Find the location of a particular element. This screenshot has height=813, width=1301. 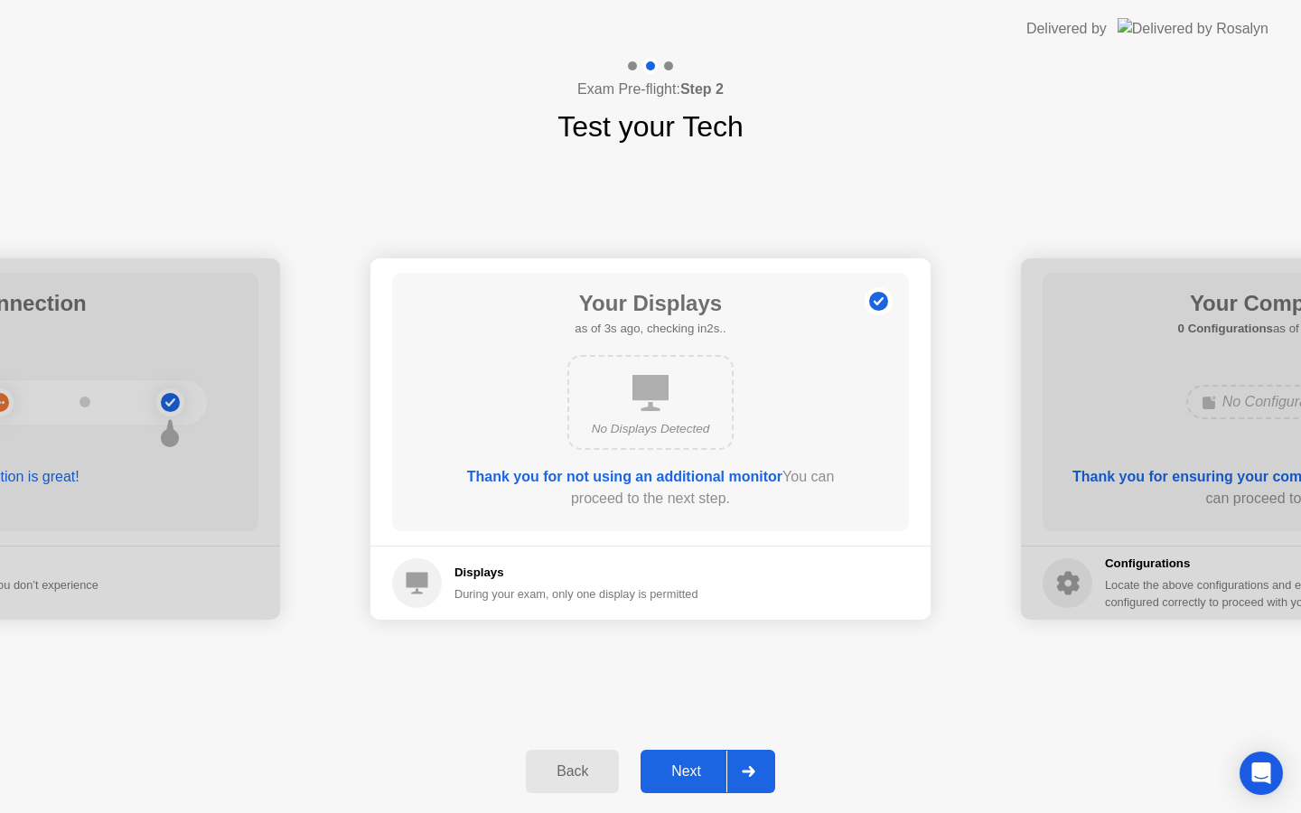

h5: as of 3s ago, checking in2s.. is located at coordinates (649, 329).